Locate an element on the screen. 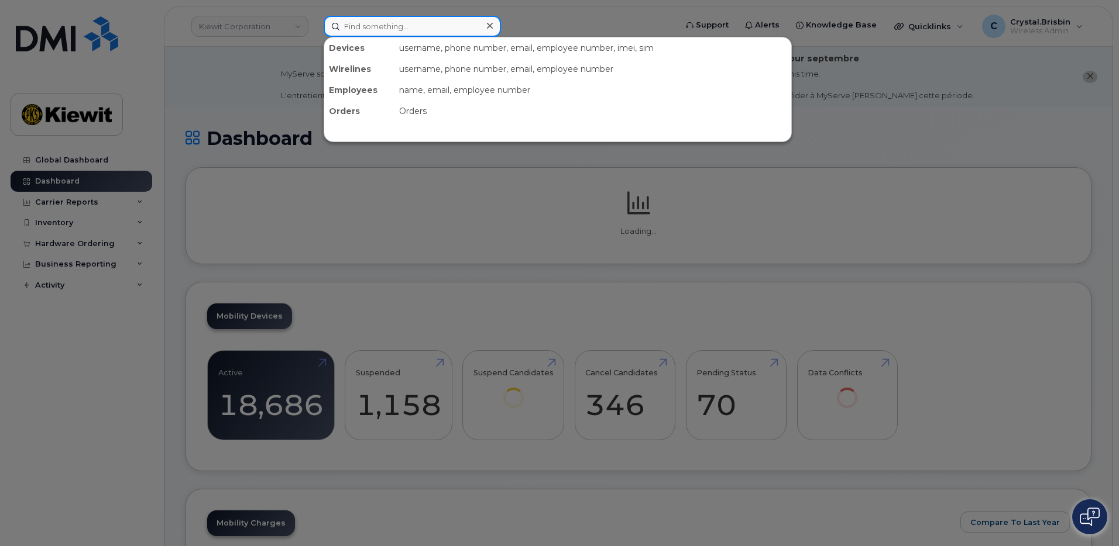  div: username, phone number, email, employee number is located at coordinates (593, 69).